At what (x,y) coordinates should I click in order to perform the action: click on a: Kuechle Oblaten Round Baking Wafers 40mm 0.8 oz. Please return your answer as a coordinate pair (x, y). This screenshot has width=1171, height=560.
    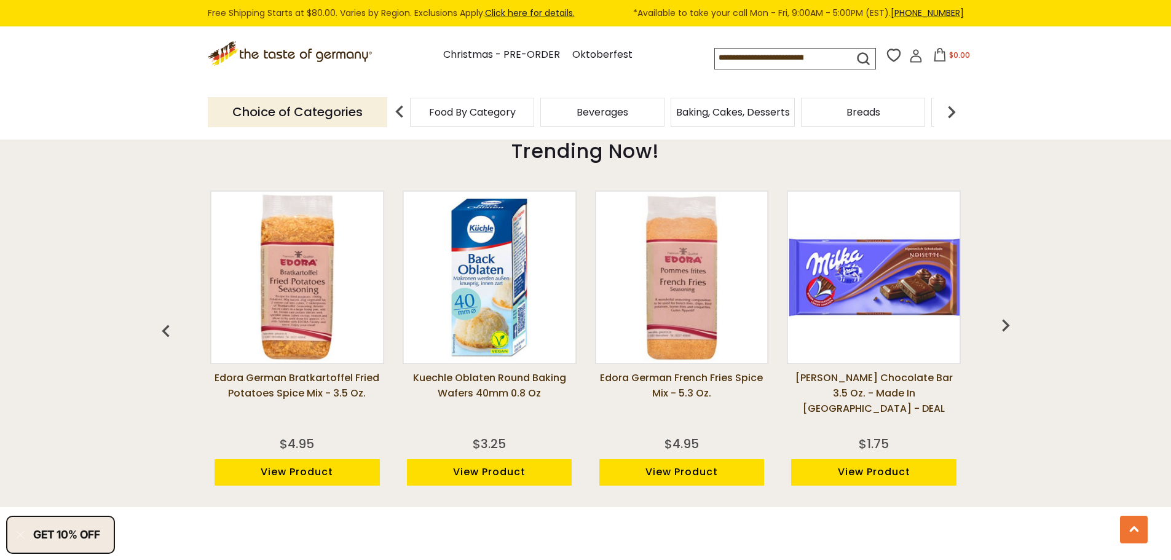
    Looking at the image, I should click on (489, 401).